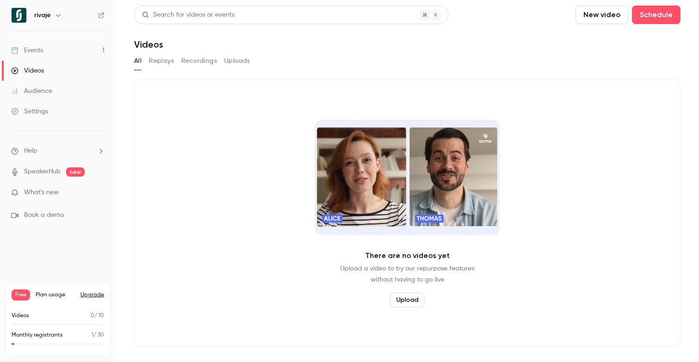 The width and height of the screenshot is (699, 362). Describe the element at coordinates (148, 44) in the screenshot. I see `h1: Videos` at that location.